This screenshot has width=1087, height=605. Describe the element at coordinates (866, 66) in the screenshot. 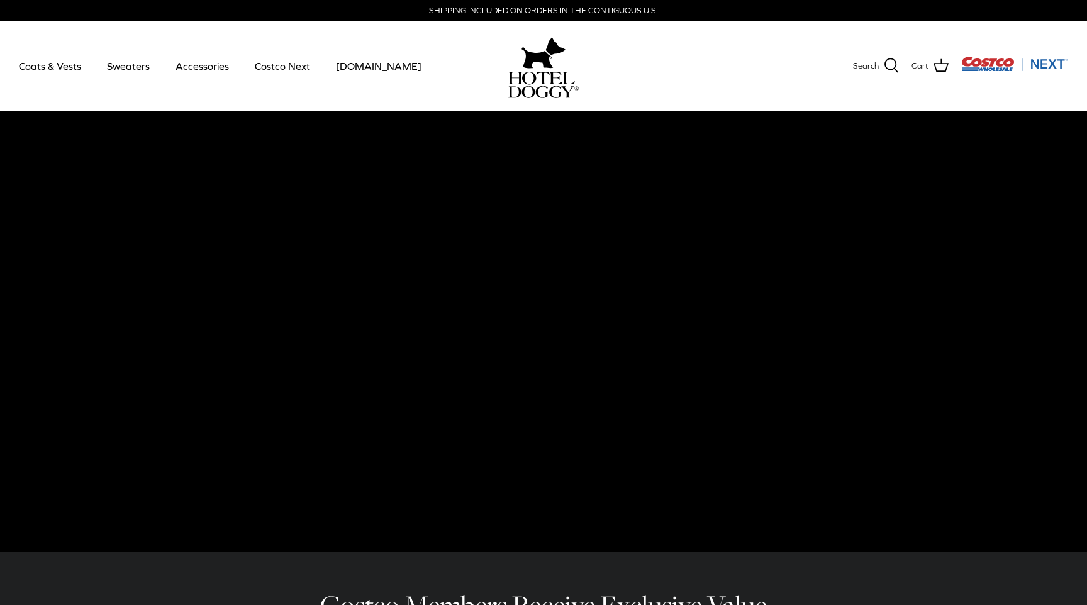

I see `span: Search` at that location.